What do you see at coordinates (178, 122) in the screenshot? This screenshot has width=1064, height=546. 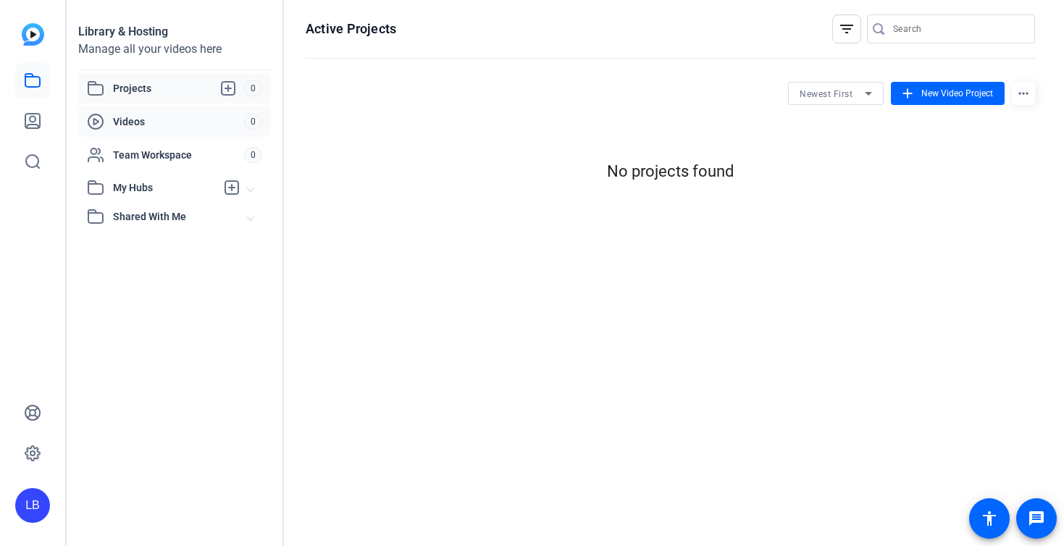 I see `span: Videos` at bounding box center [178, 122].